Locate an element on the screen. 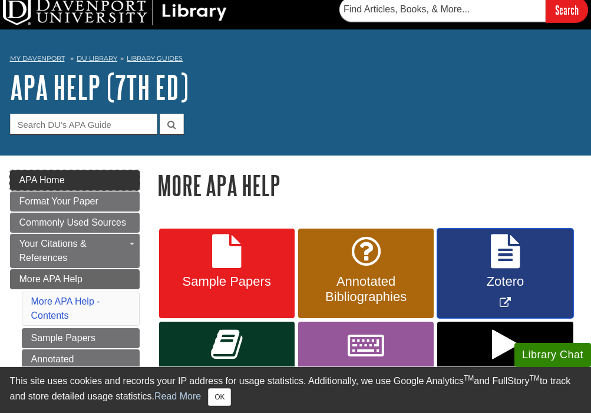 The width and height of the screenshot is (591, 413). a: Books About APA is located at coordinates (227, 358).